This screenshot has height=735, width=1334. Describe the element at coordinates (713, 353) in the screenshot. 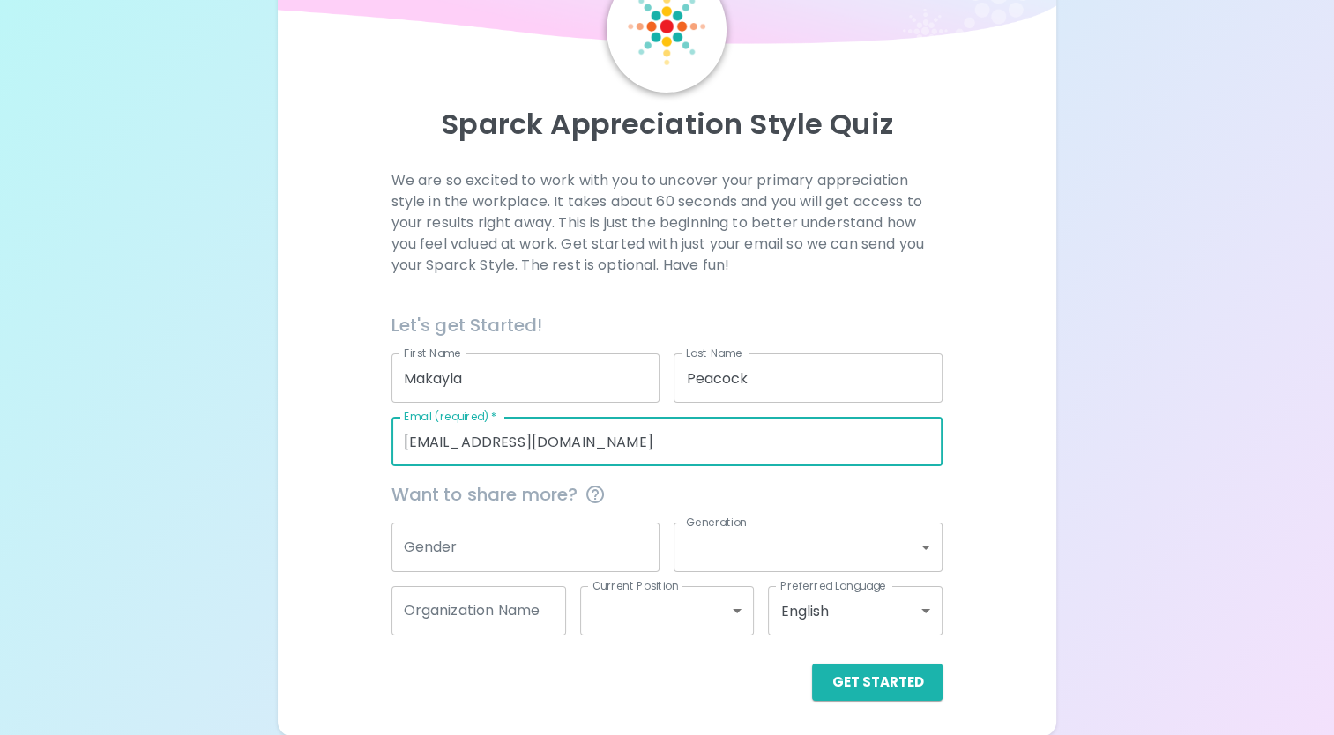

I see `label: Last Name` at that location.